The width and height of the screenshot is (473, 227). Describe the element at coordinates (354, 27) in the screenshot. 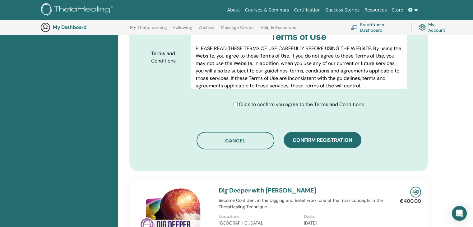

I see `img: chalkboard-teacher.svg` at that location.